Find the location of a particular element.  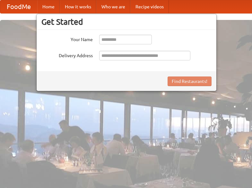

h3: Get Started is located at coordinates (127, 22).